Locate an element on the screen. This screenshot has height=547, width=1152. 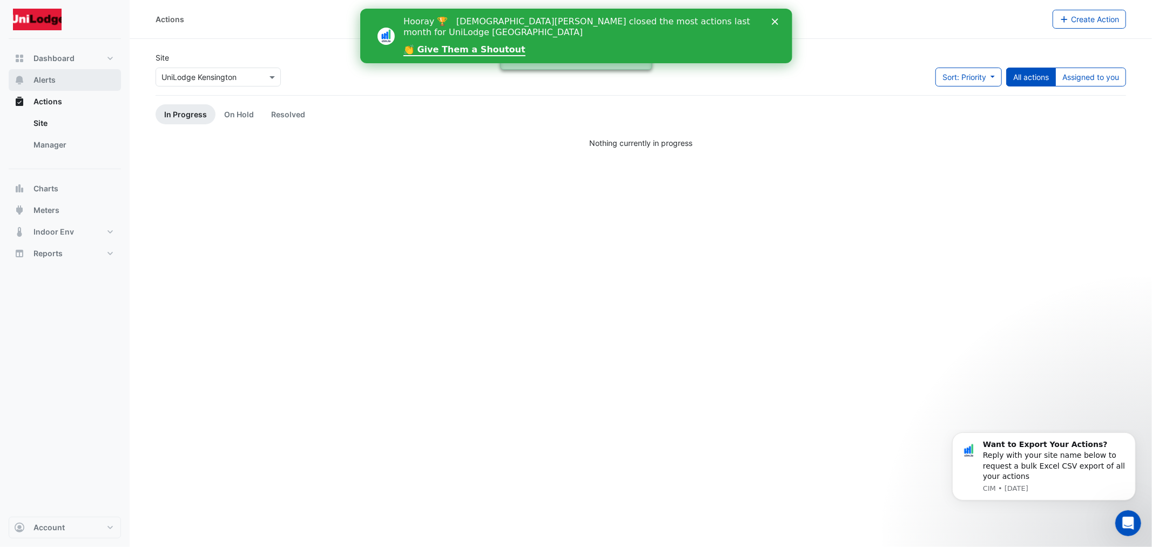
button: Actions is located at coordinates (65, 102).